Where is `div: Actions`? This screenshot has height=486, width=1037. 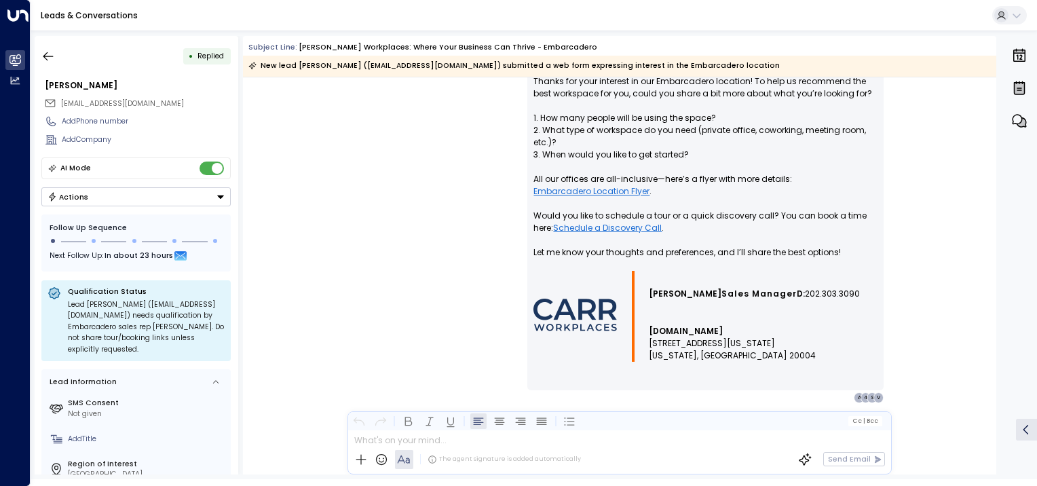 div: Actions is located at coordinates (68, 197).